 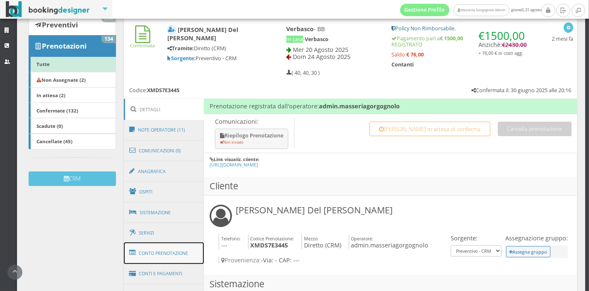 What do you see at coordinates (51, 95) in the screenshot?
I see `b: In attesa (2)` at bounding box center [51, 95].